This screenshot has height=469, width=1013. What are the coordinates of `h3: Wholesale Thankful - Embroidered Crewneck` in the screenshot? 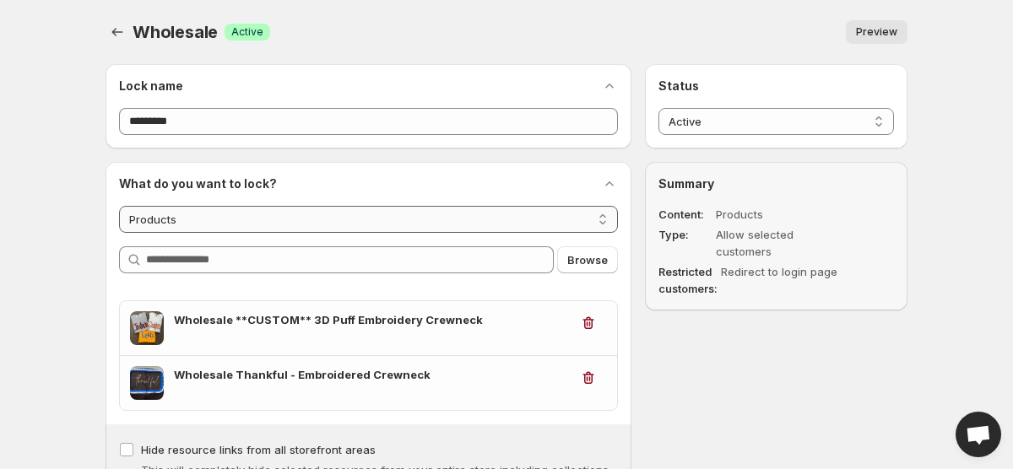 It's located at (372, 375).